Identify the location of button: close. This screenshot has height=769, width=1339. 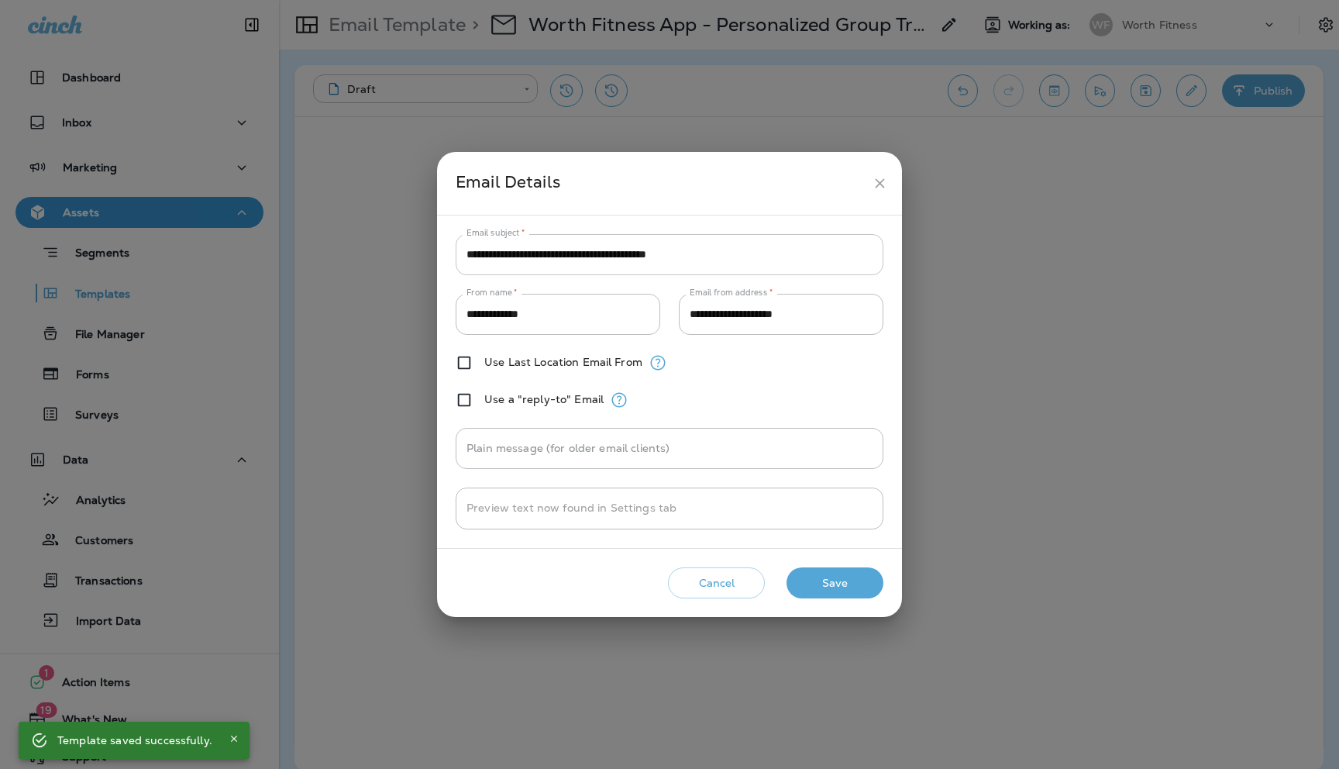
(879, 183).